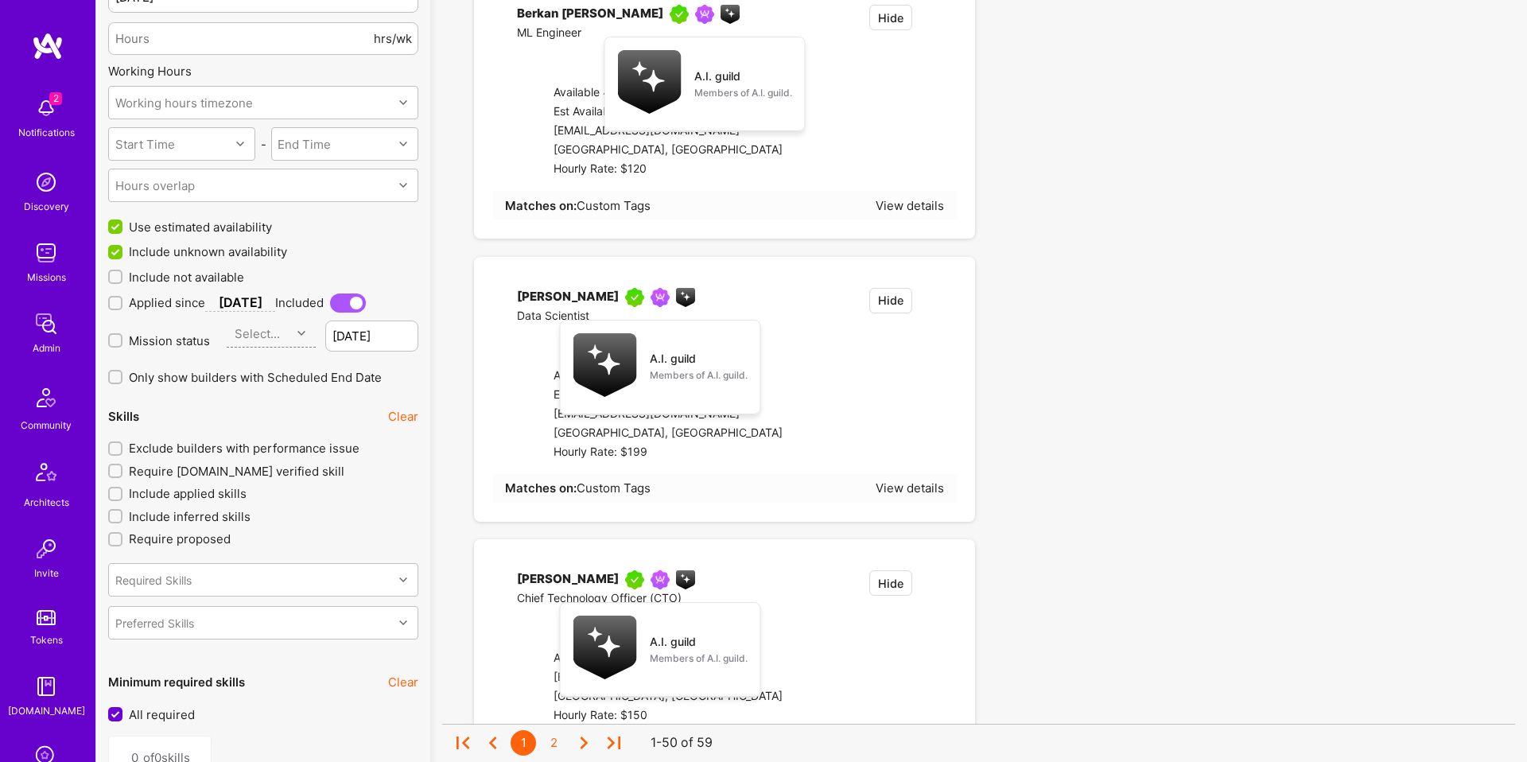 The height and width of the screenshot is (762, 1527). What do you see at coordinates (46, 398) in the screenshot?
I see `img: Community` at bounding box center [46, 398].